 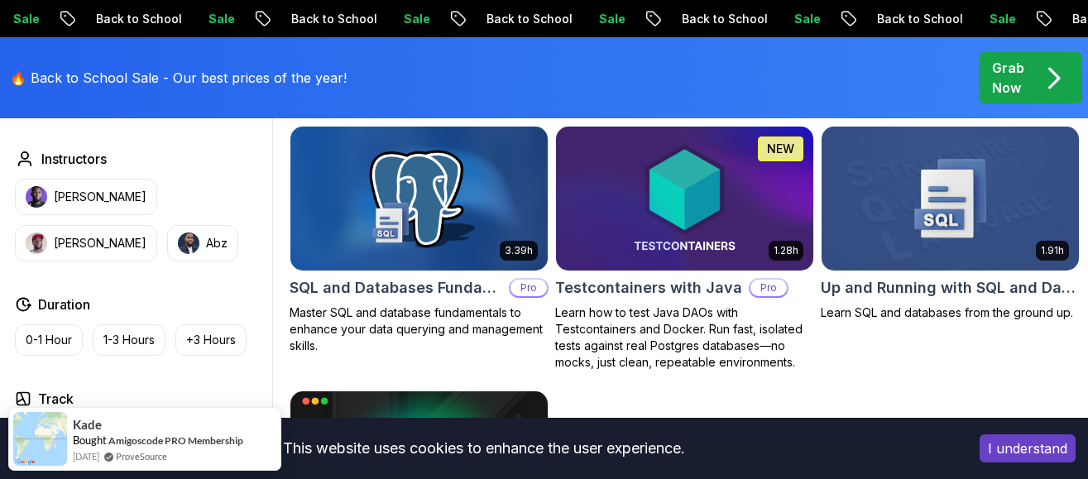 I want to click on p: 1.91h, so click(x=1052, y=251).